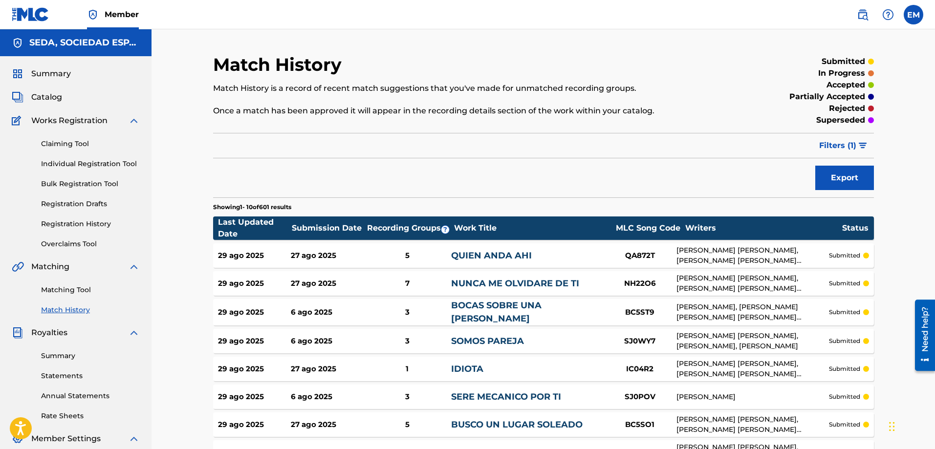  I want to click on div: Open Resource Center, so click(17, 39).